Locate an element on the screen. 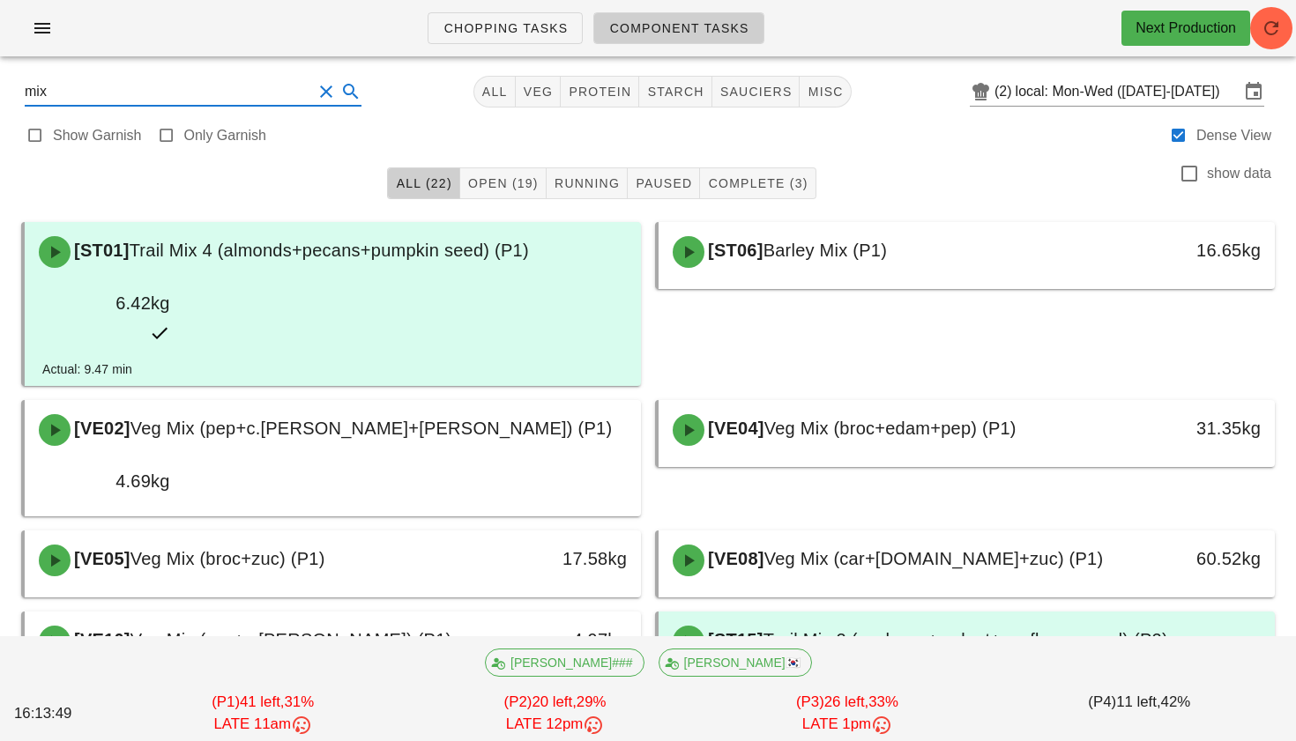 Image resolution: width=1296 pixels, height=741 pixels. div: 6.42kg is located at coordinates (104, 303).